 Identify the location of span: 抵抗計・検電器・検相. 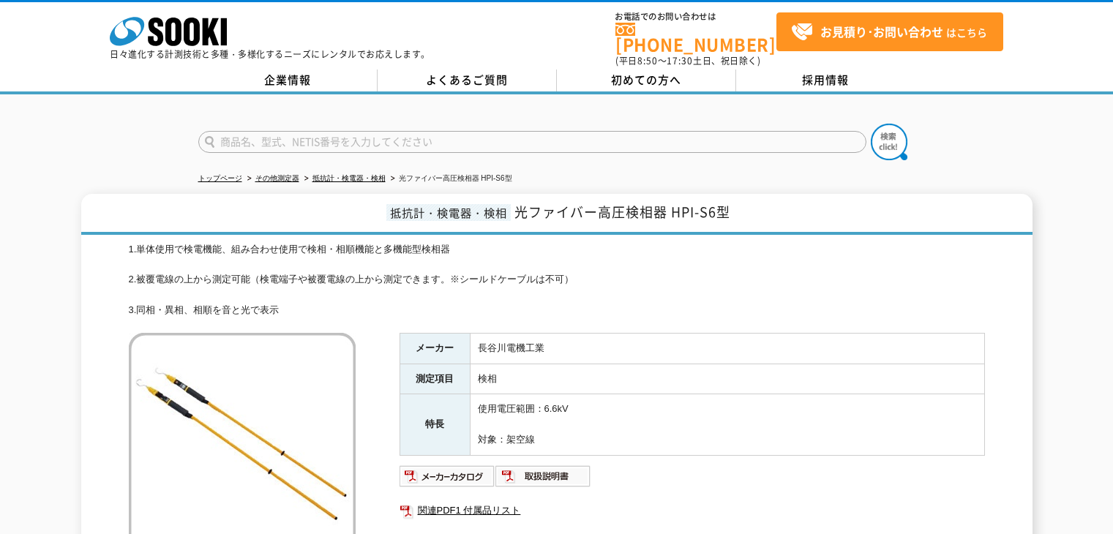
(448, 212).